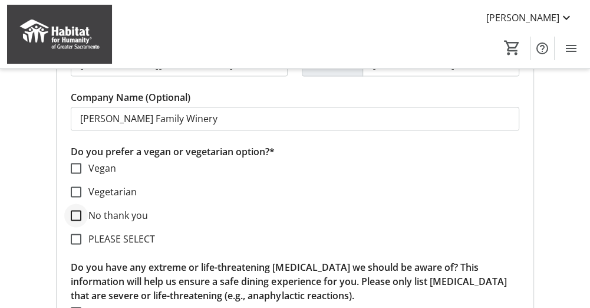 The width and height of the screenshot is (590, 308). What do you see at coordinates (571, 48) in the screenshot?
I see `button: Menu` at bounding box center [571, 48].